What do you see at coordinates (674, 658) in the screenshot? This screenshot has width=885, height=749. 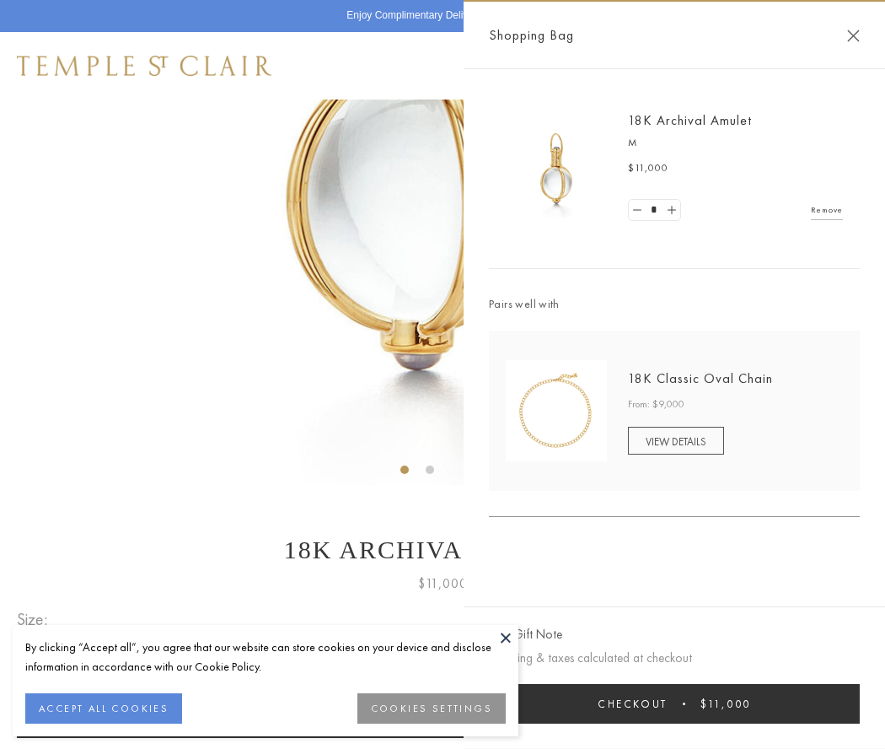 I see `p: Shipping & taxes calculated at checkout` at bounding box center [674, 658].